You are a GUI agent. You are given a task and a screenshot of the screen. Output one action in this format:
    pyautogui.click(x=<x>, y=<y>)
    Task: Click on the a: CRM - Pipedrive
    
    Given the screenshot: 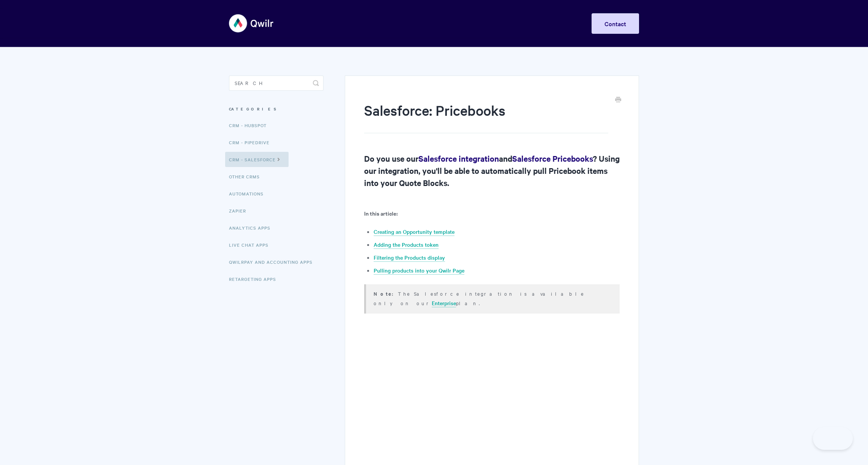 What is the action you would take?
    pyautogui.click(x=252, y=142)
    